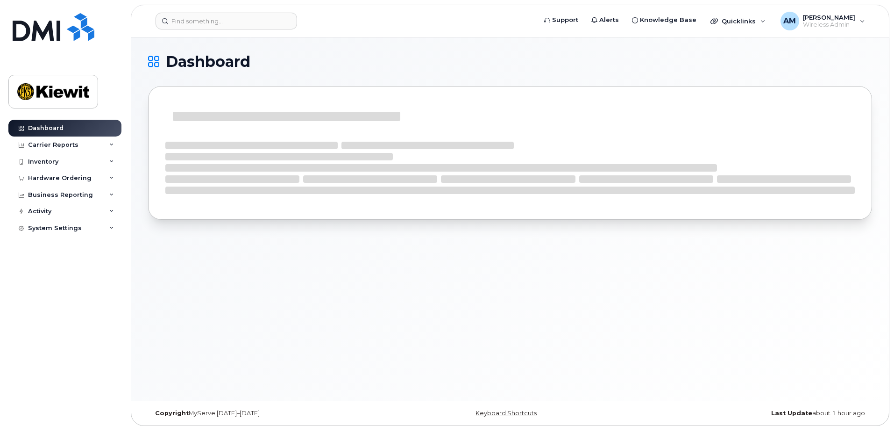 Image resolution: width=894 pixels, height=426 pixels. What do you see at coordinates (751, 413) in the screenshot?
I see `div: about 1 hour ago` at bounding box center [751, 413].